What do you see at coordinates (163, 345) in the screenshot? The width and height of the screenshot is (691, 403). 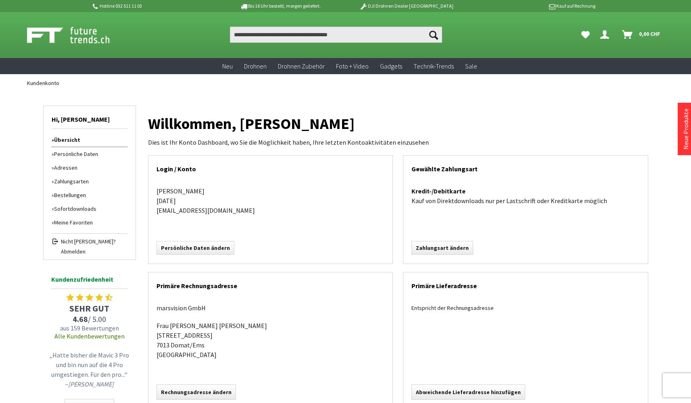 I see `span: 7013` at bounding box center [163, 345].